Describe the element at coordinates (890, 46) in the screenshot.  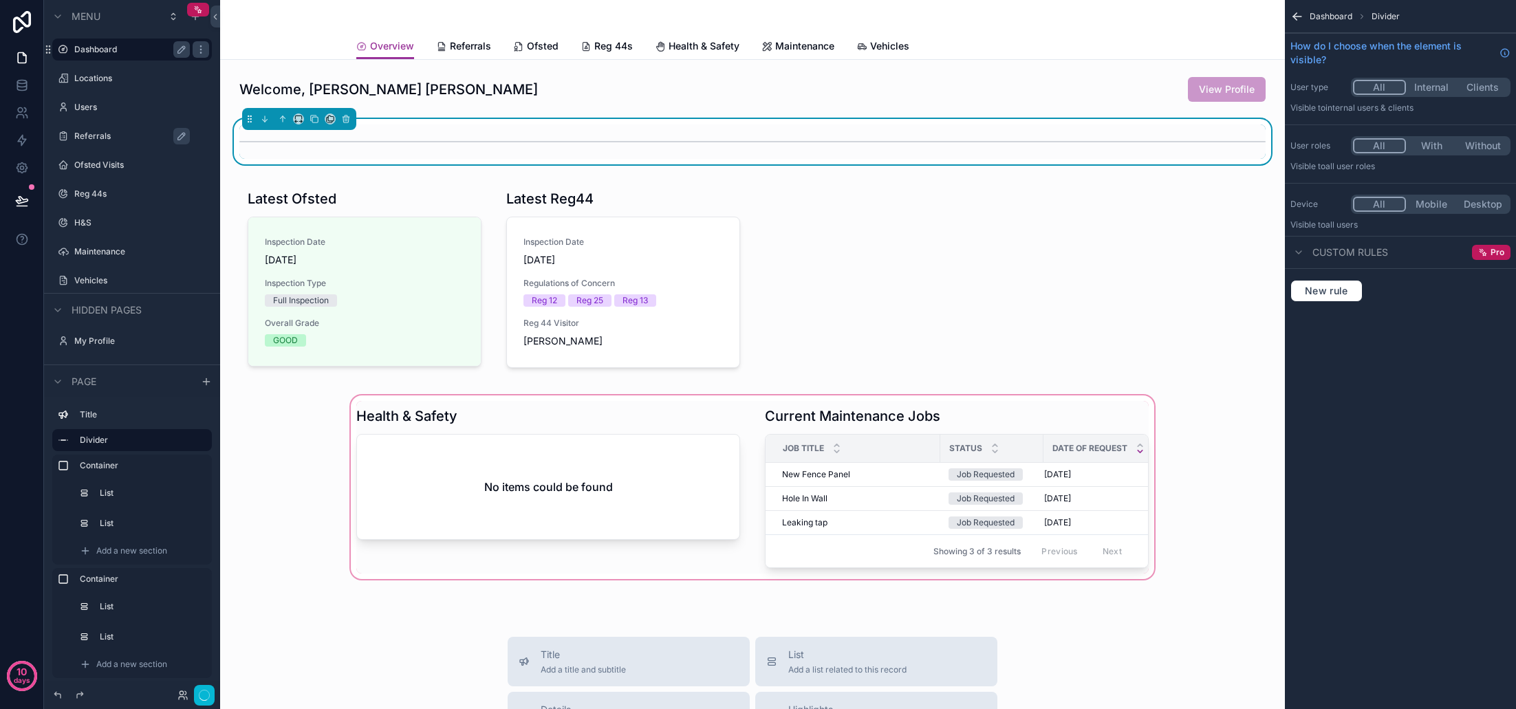
I see `span: Vehicles` at that location.